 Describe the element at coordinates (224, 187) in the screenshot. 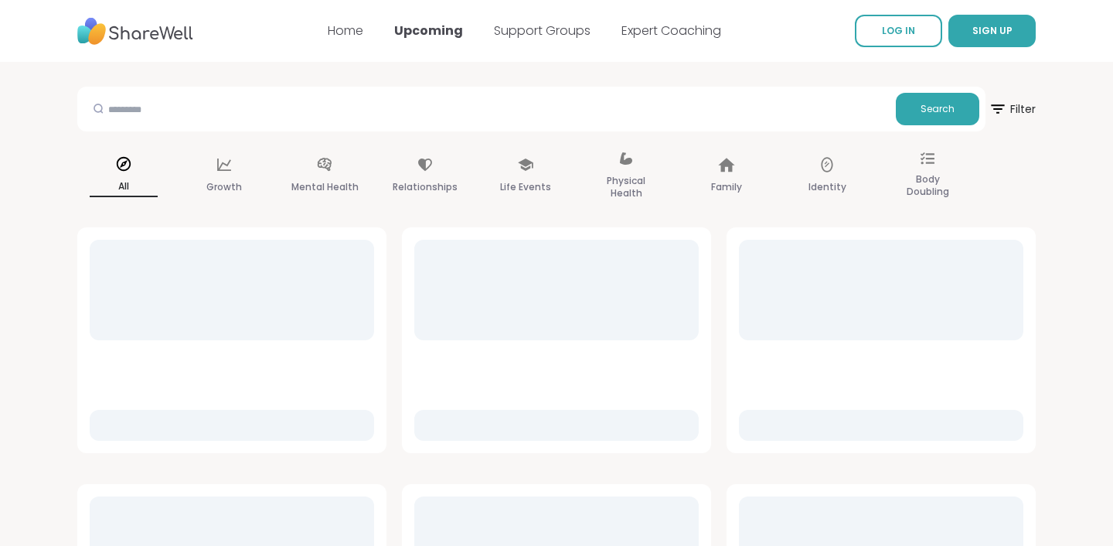

I see `p: Growth` at that location.